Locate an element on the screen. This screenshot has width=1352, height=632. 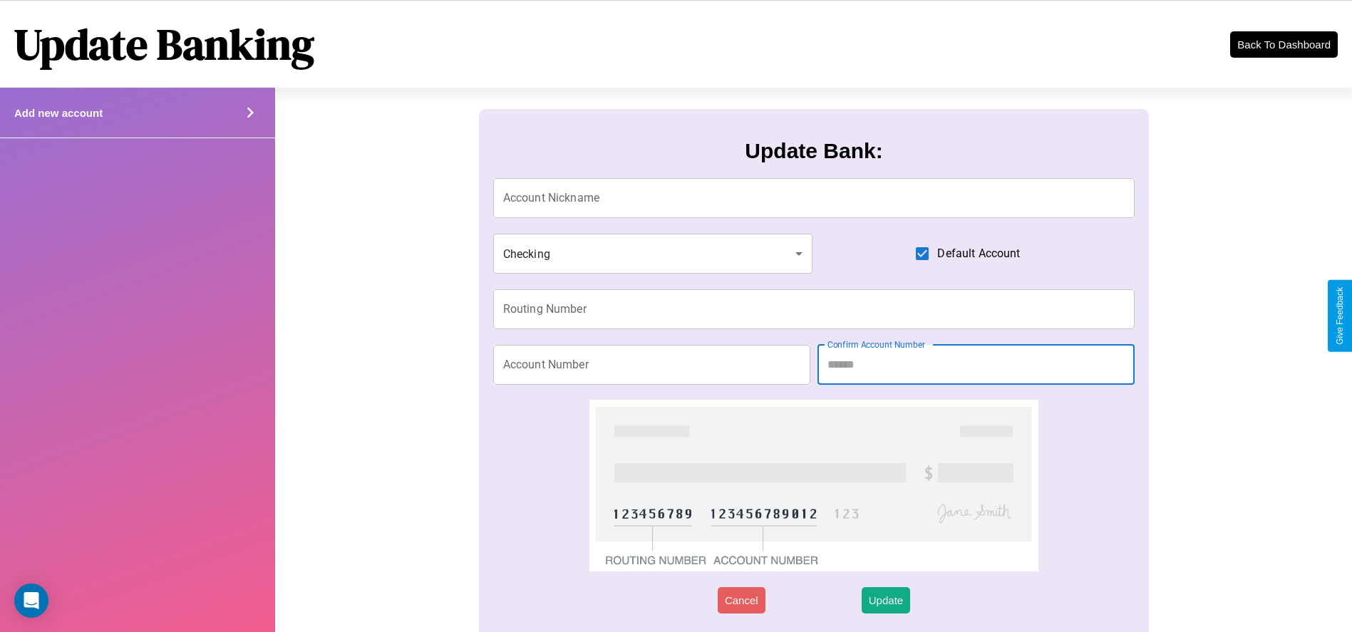
button: Back To Dashboard is located at coordinates (1283, 44).